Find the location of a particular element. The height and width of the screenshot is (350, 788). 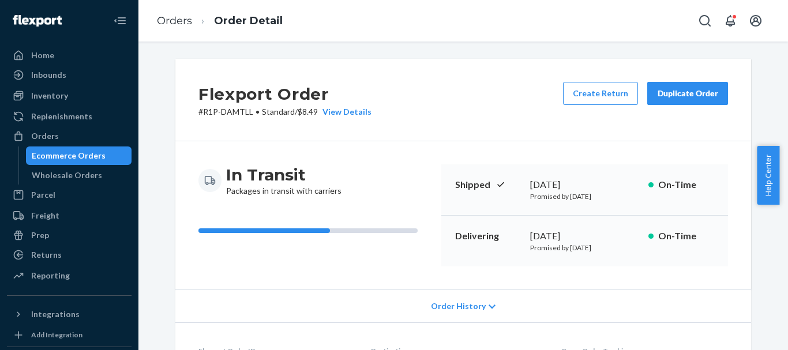

span: Order History is located at coordinates (458, 306).